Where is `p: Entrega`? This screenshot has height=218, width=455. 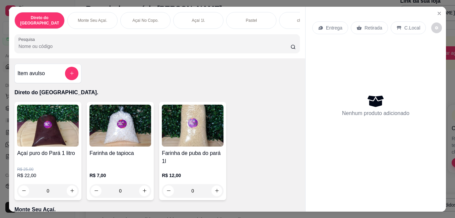
p: Entrega is located at coordinates (334, 28).